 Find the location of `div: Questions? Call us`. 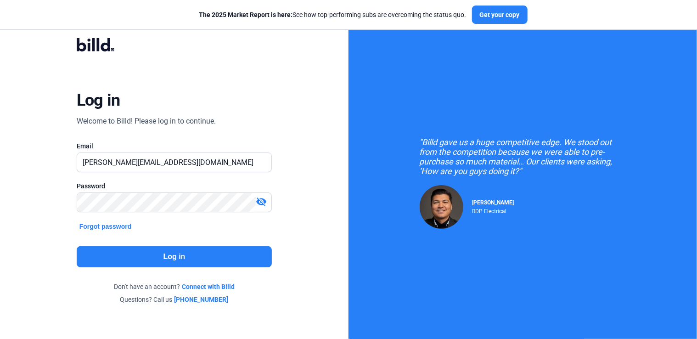

div: Questions? Call us is located at coordinates (174, 299).